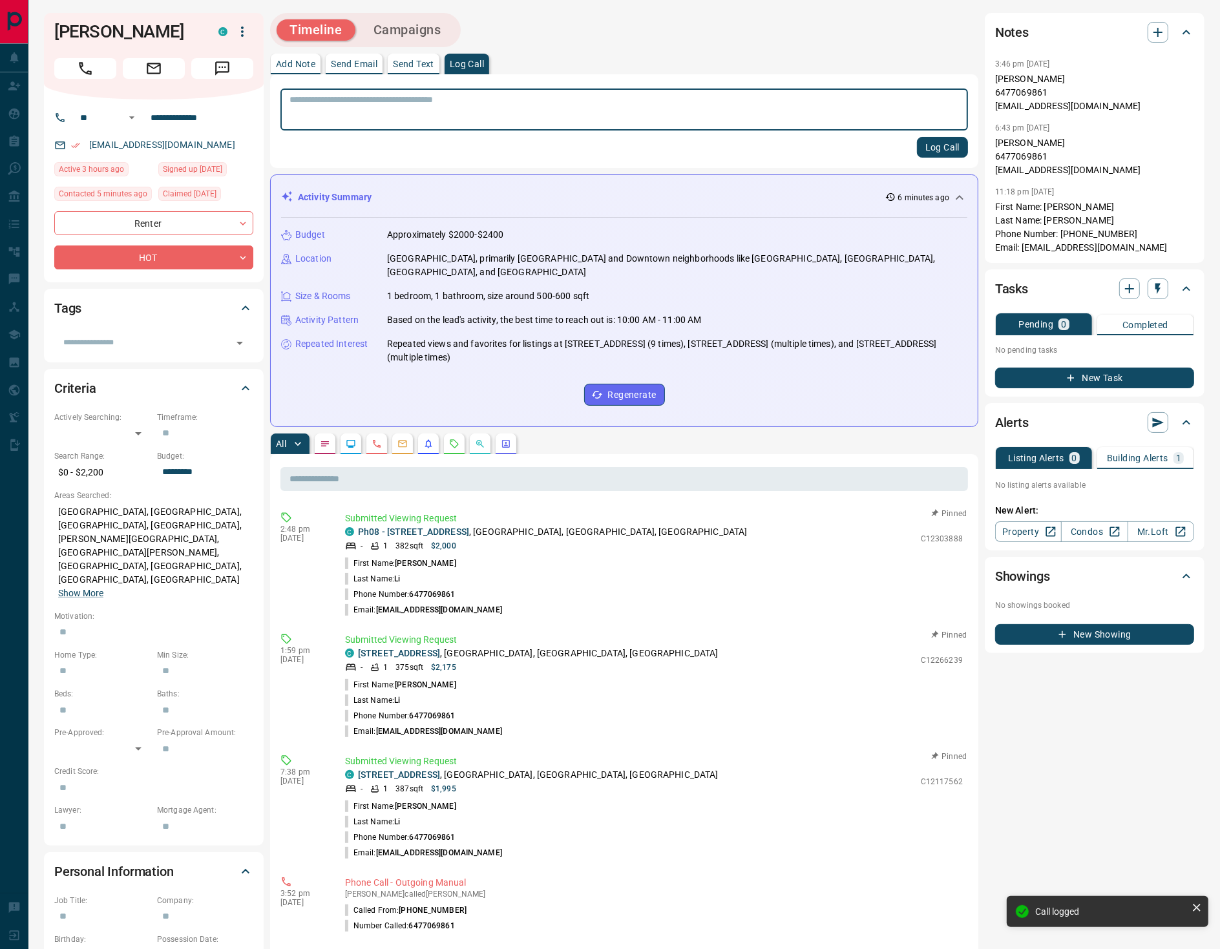 This screenshot has width=1220, height=949. I want to click on p: New Alert:, so click(1095, 511).